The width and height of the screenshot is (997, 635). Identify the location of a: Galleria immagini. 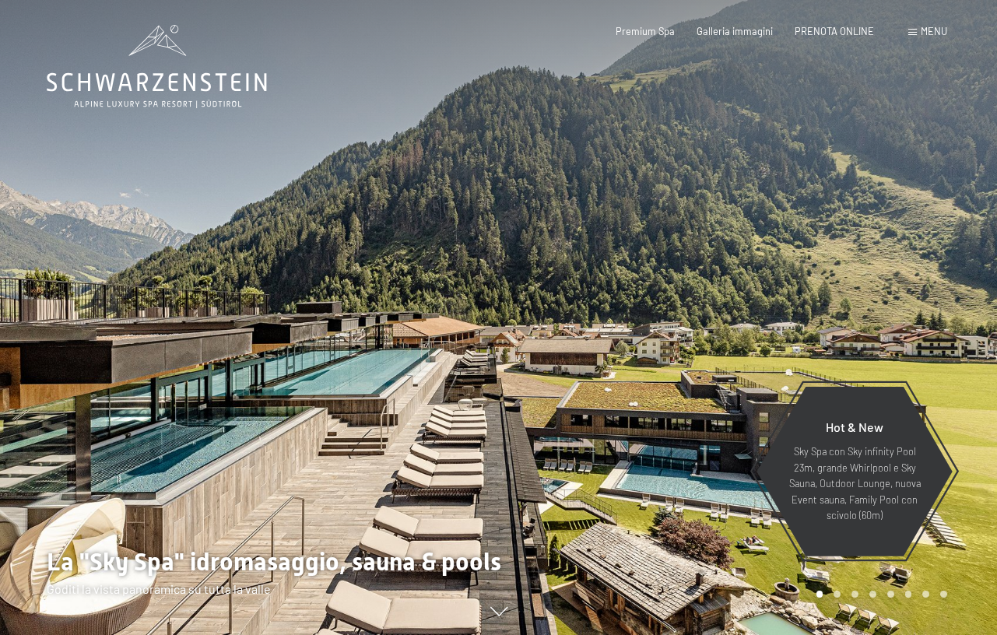
(734, 31).